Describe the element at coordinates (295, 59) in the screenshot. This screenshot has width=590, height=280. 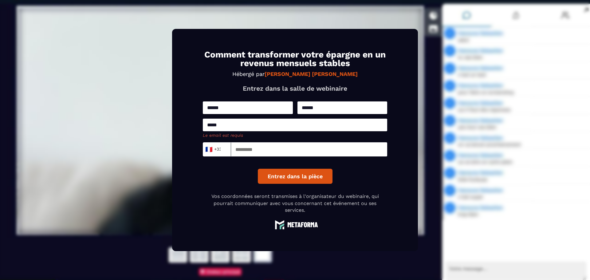
I see `h1: Comment transformer votre épargne en un revenus mensuels stables` at that location.